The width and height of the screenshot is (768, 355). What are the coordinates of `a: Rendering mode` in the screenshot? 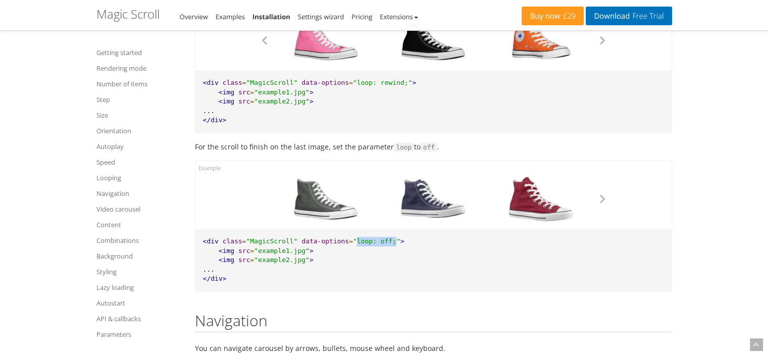 It's located at (139, 68).